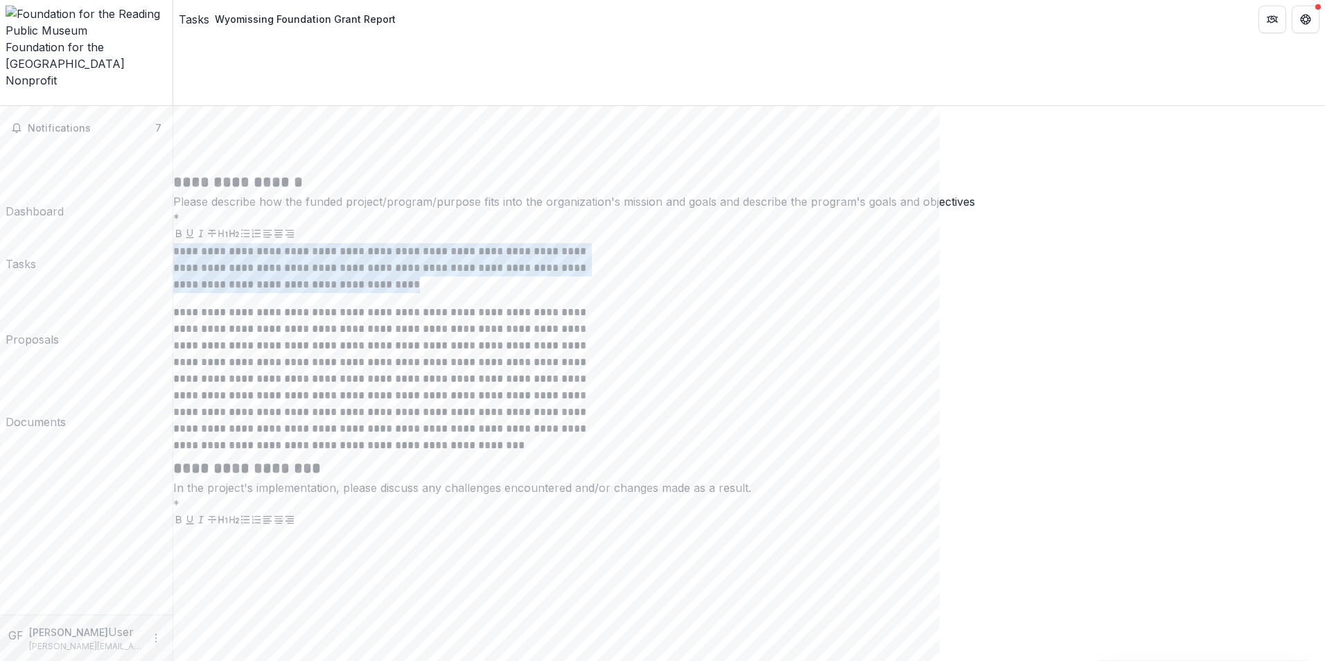  Describe the element at coordinates (1273, 19) in the screenshot. I see `button: Partners` at that location.